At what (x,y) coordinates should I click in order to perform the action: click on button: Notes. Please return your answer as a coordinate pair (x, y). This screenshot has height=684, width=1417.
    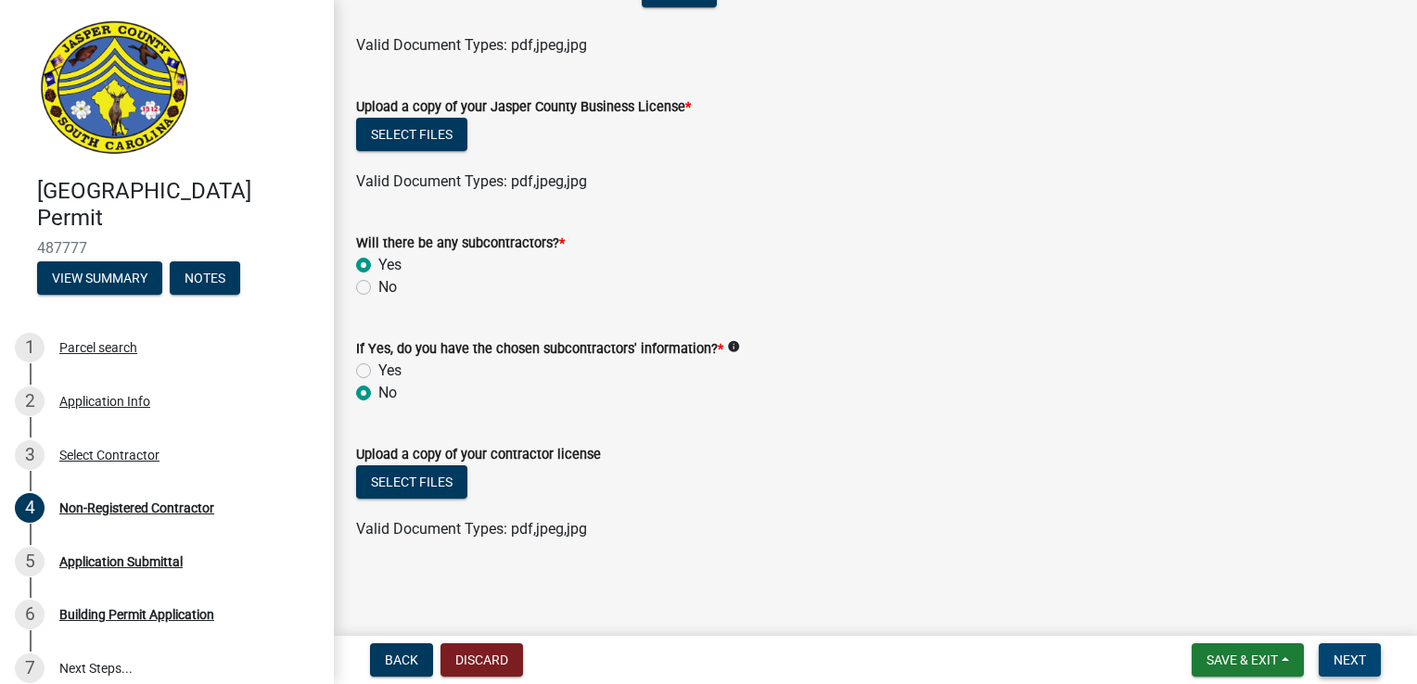
    Looking at the image, I should click on (205, 278).